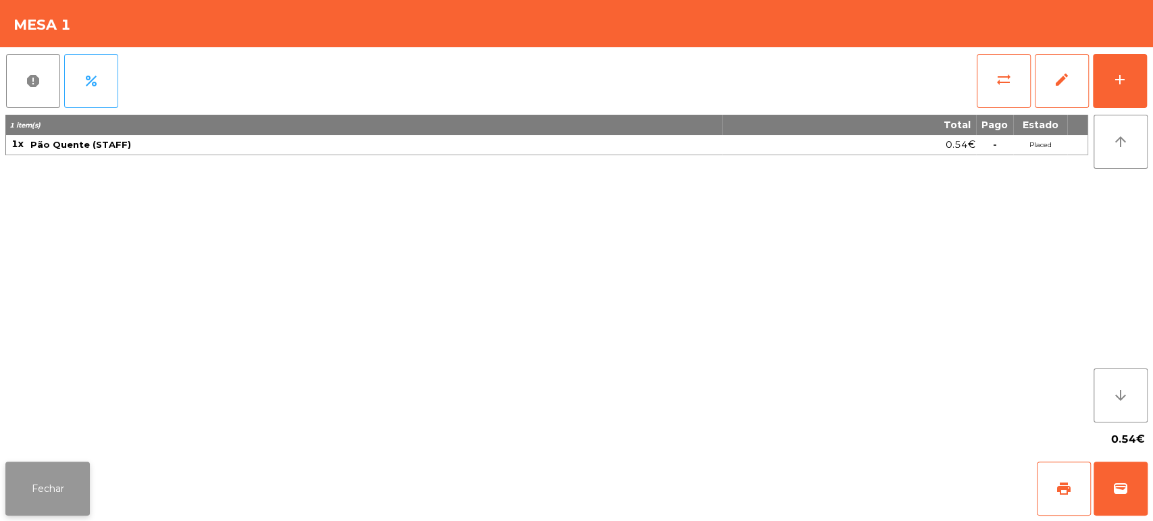 This screenshot has width=1153, height=521. Describe the element at coordinates (33, 81) in the screenshot. I see `span: report` at that location.